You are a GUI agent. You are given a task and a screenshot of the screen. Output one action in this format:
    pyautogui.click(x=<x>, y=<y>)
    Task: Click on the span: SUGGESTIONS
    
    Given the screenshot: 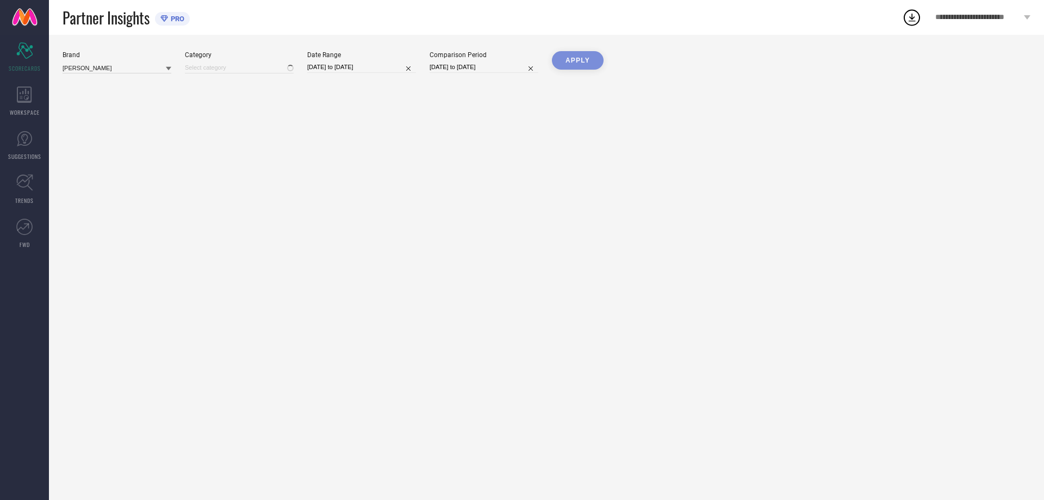 What is the action you would take?
    pyautogui.click(x=24, y=156)
    